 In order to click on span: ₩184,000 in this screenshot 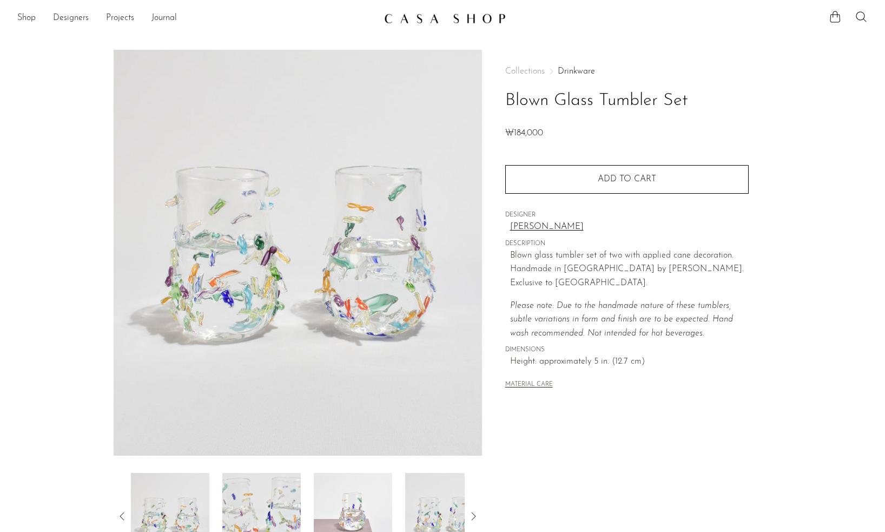, I will do `click(524, 133)`.